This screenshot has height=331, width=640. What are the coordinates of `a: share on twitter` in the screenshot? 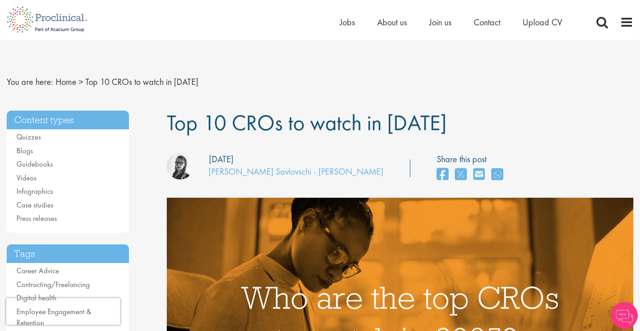 It's located at (461, 175).